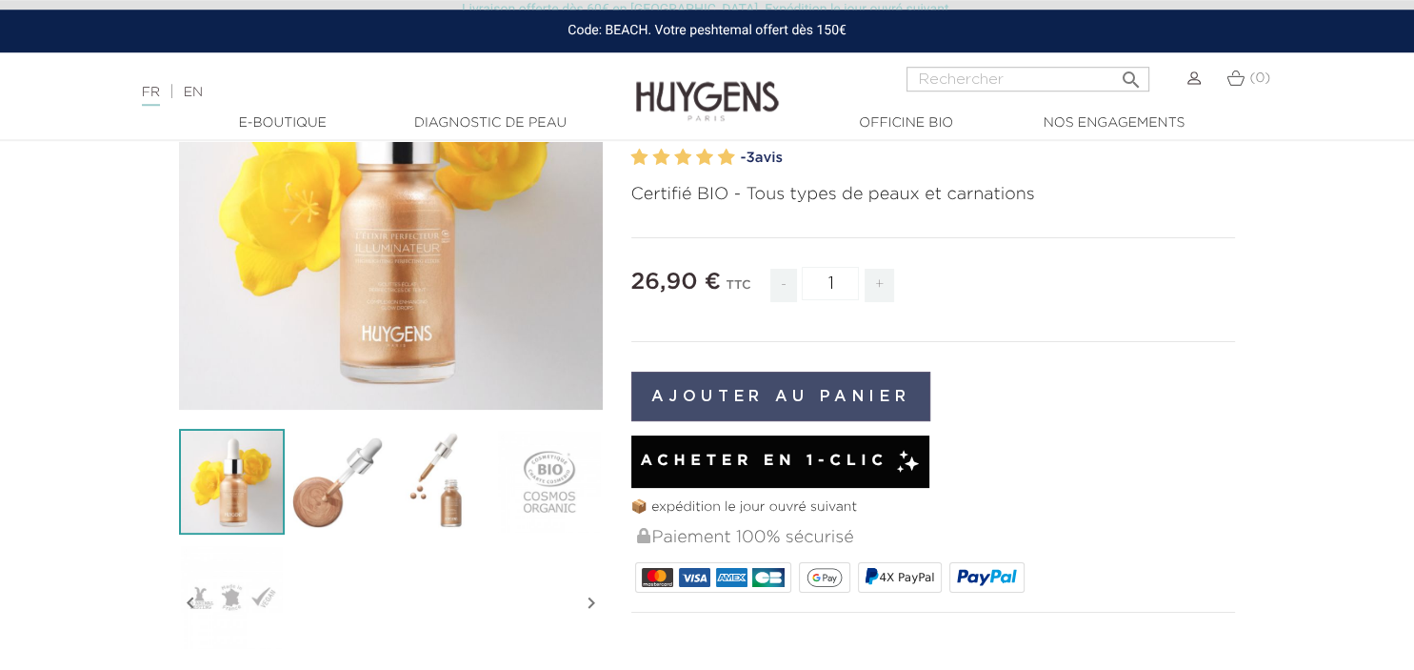  What do you see at coordinates (1260, 78) in the screenshot?
I see `span: (0)` at bounding box center [1260, 78].